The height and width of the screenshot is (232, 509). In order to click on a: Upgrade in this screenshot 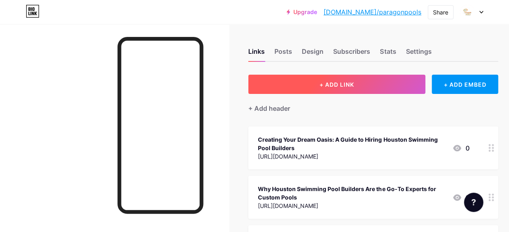, I will do `click(302, 12)`.